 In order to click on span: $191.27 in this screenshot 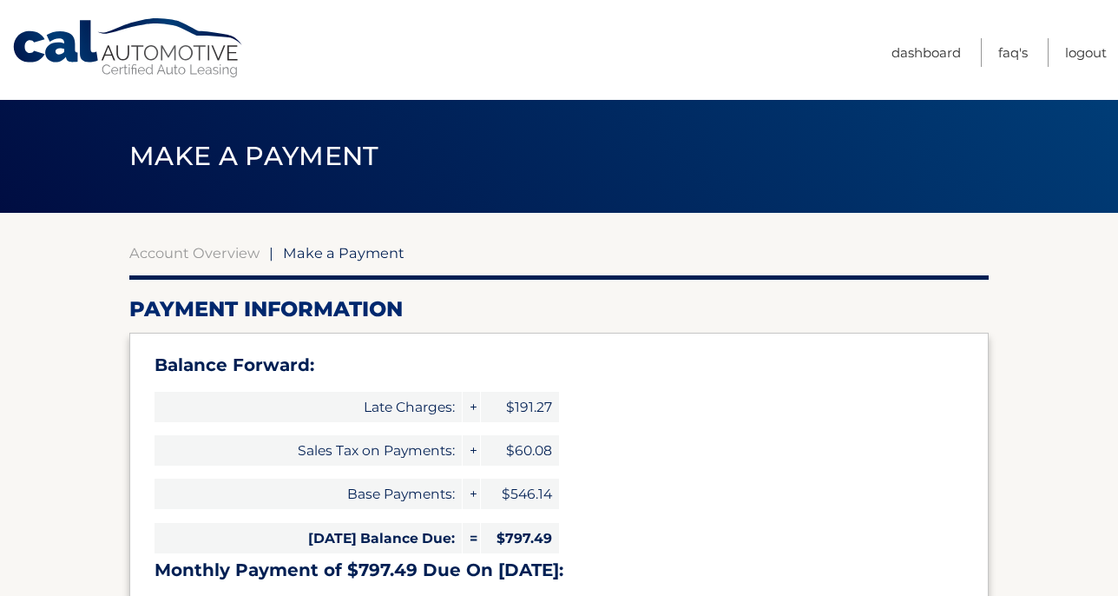, I will do `click(520, 406)`.